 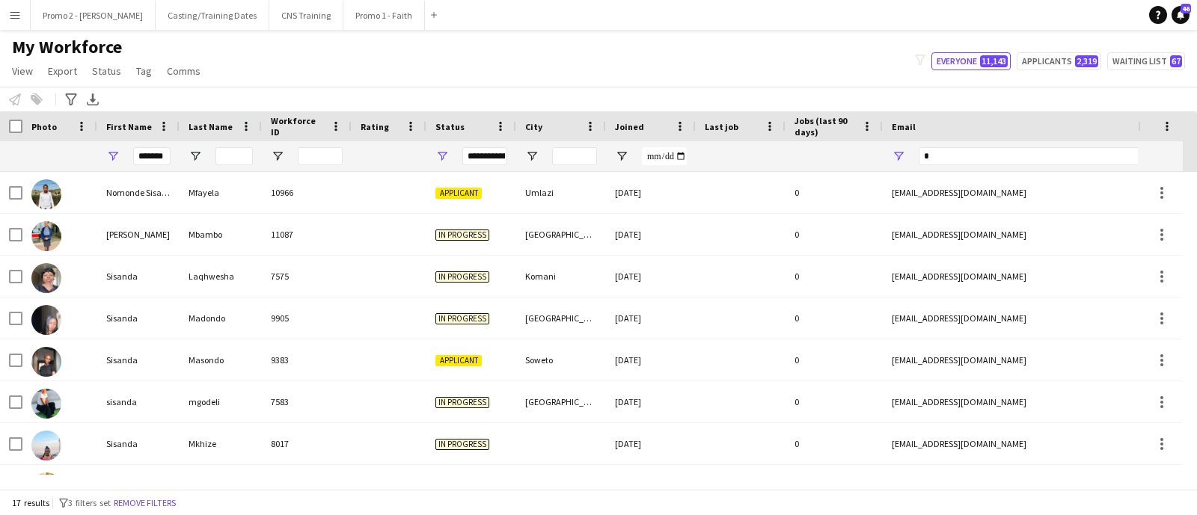 What do you see at coordinates (1045, 156) in the screenshot?
I see `input: Email Filter Input` at bounding box center [1045, 156].